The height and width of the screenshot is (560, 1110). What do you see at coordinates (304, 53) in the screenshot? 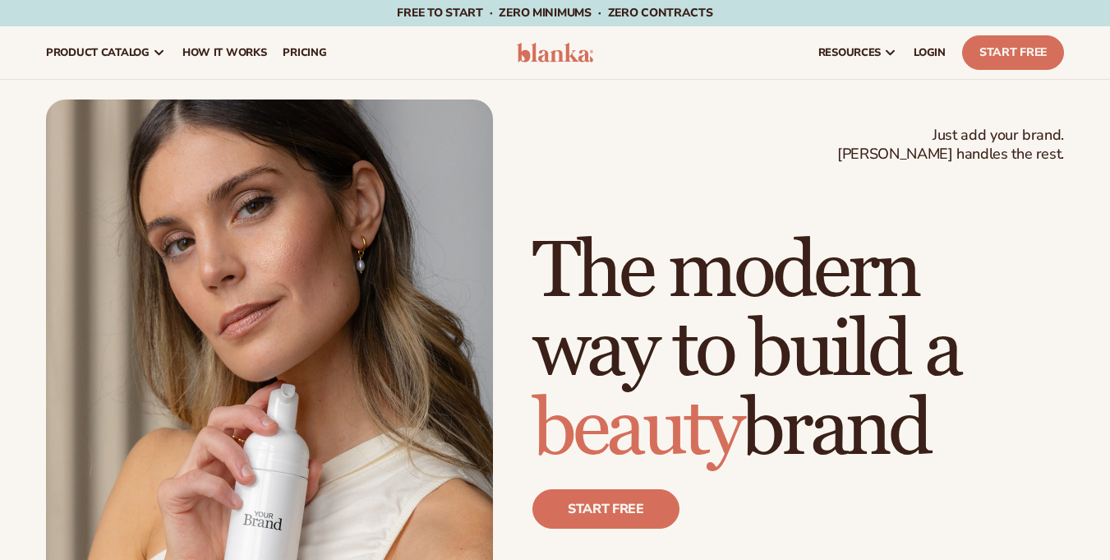
I see `span: pricing` at bounding box center [304, 53].